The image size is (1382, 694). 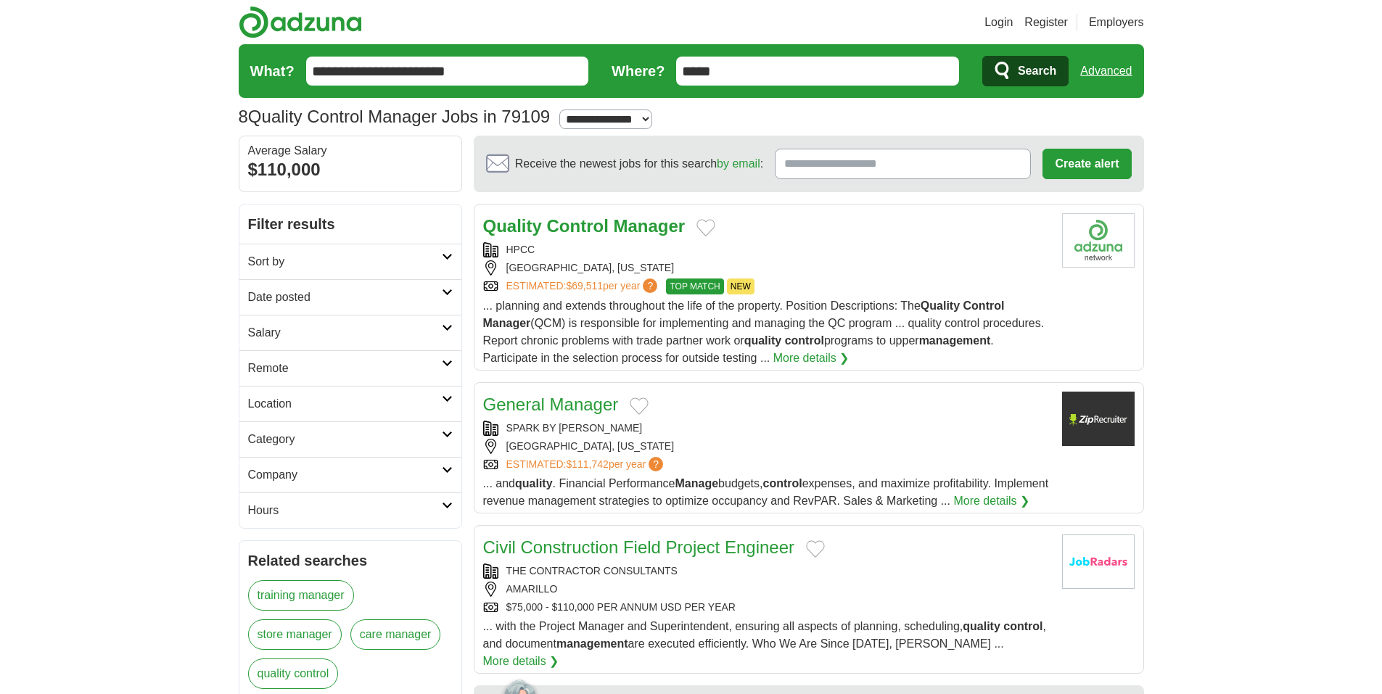 What do you see at coordinates (1087, 164) in the screenshot?
I see `button: Create alert` at bounding box center [1087, 164].